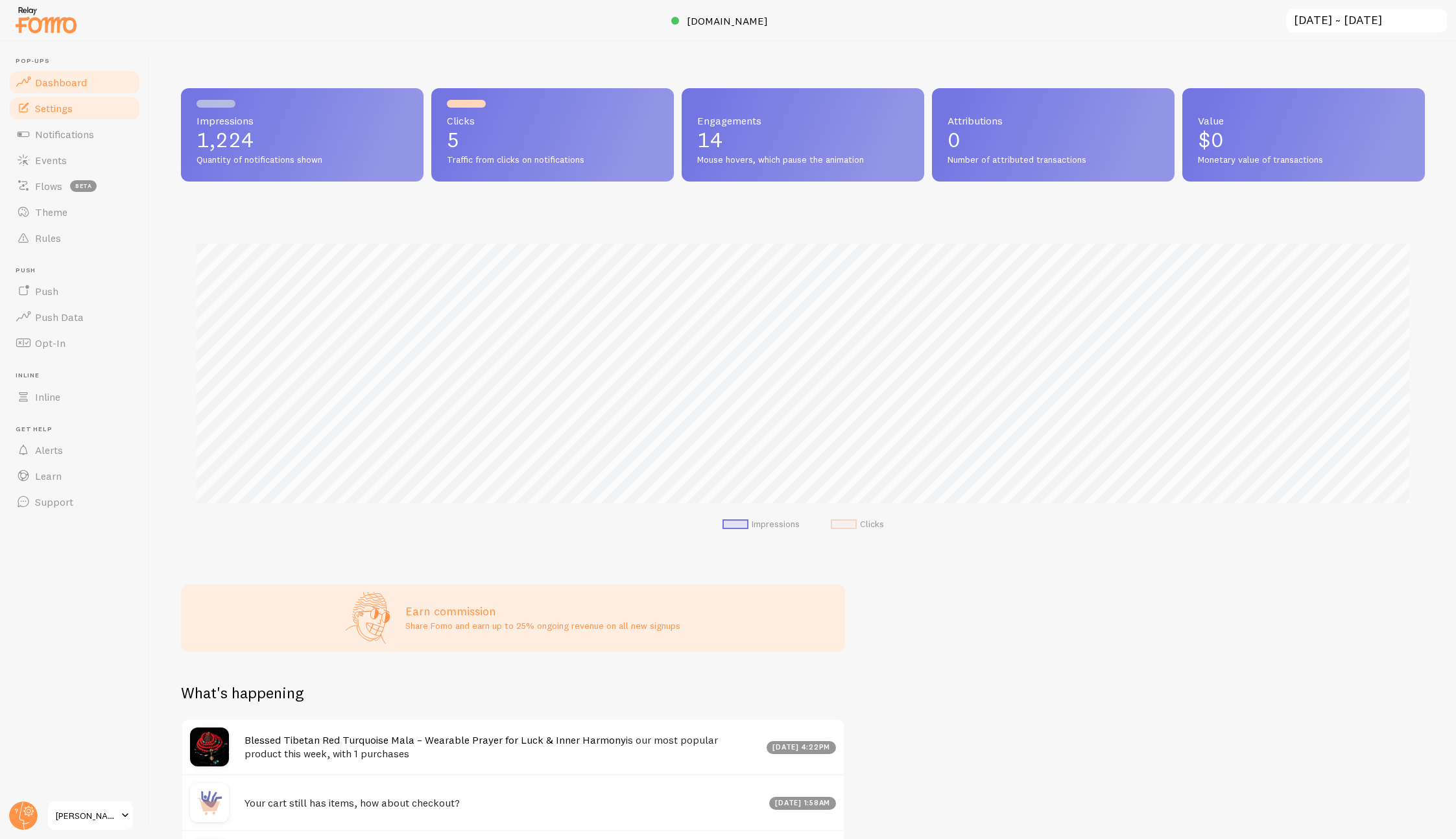 The width and height of the screenshot is (1456, 839). I want to click on span: Flows, so click(49, 186).